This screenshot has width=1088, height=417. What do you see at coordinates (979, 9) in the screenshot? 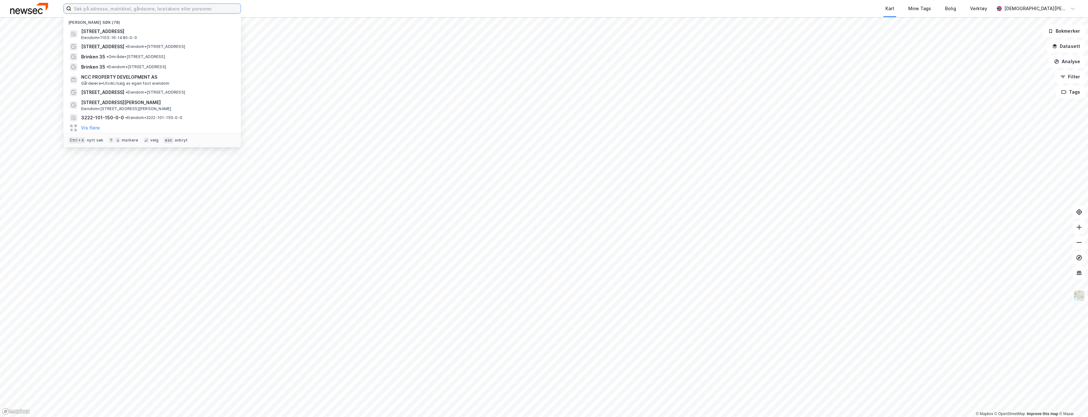
I see `div: Verktøy` at bounding box center [979, 9].